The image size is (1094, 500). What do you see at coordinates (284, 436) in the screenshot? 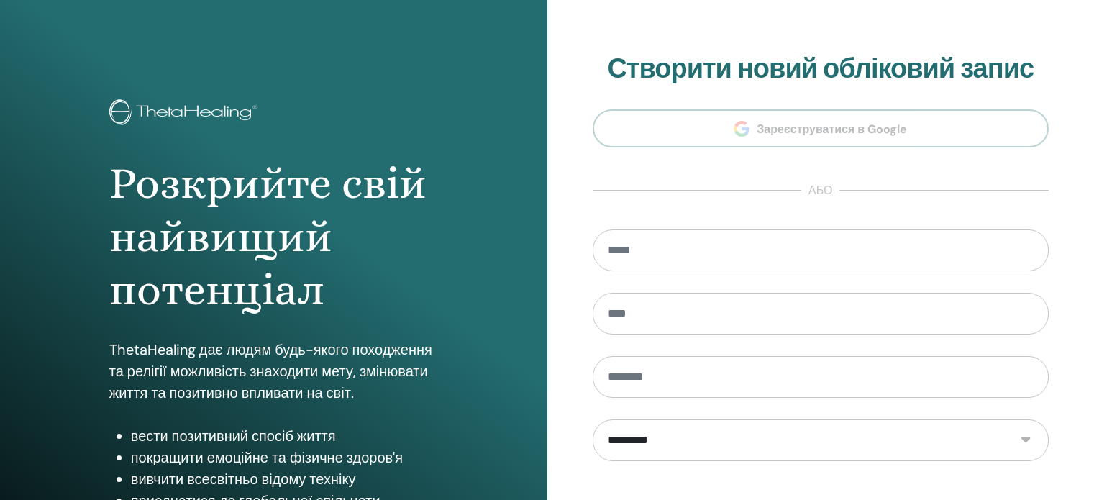
I see `li: вести позитивний спосіб життя` at bounding box center [284, 436].